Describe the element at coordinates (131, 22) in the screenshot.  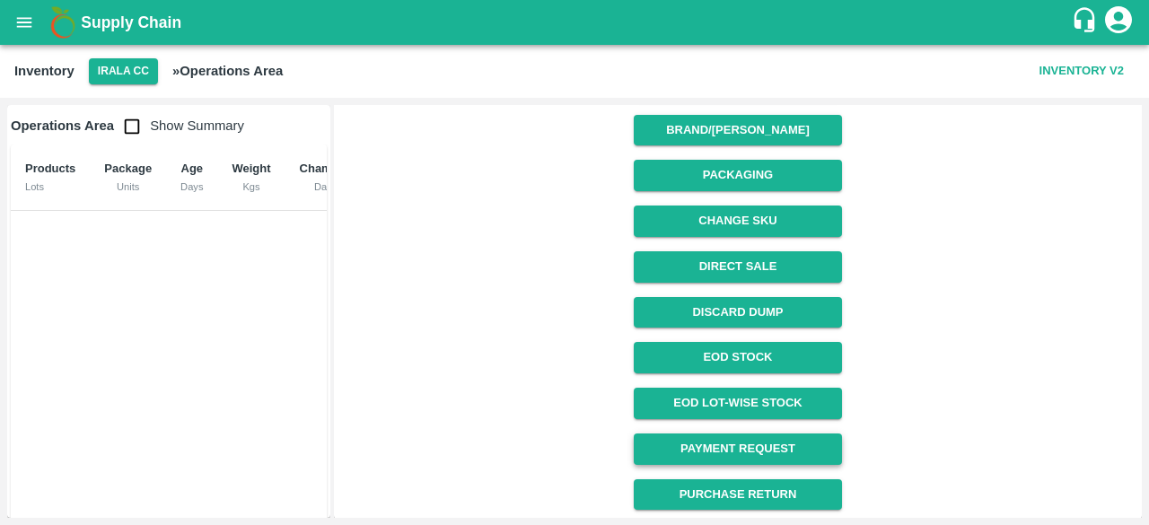
I see `b: Supply Chain` at that location.